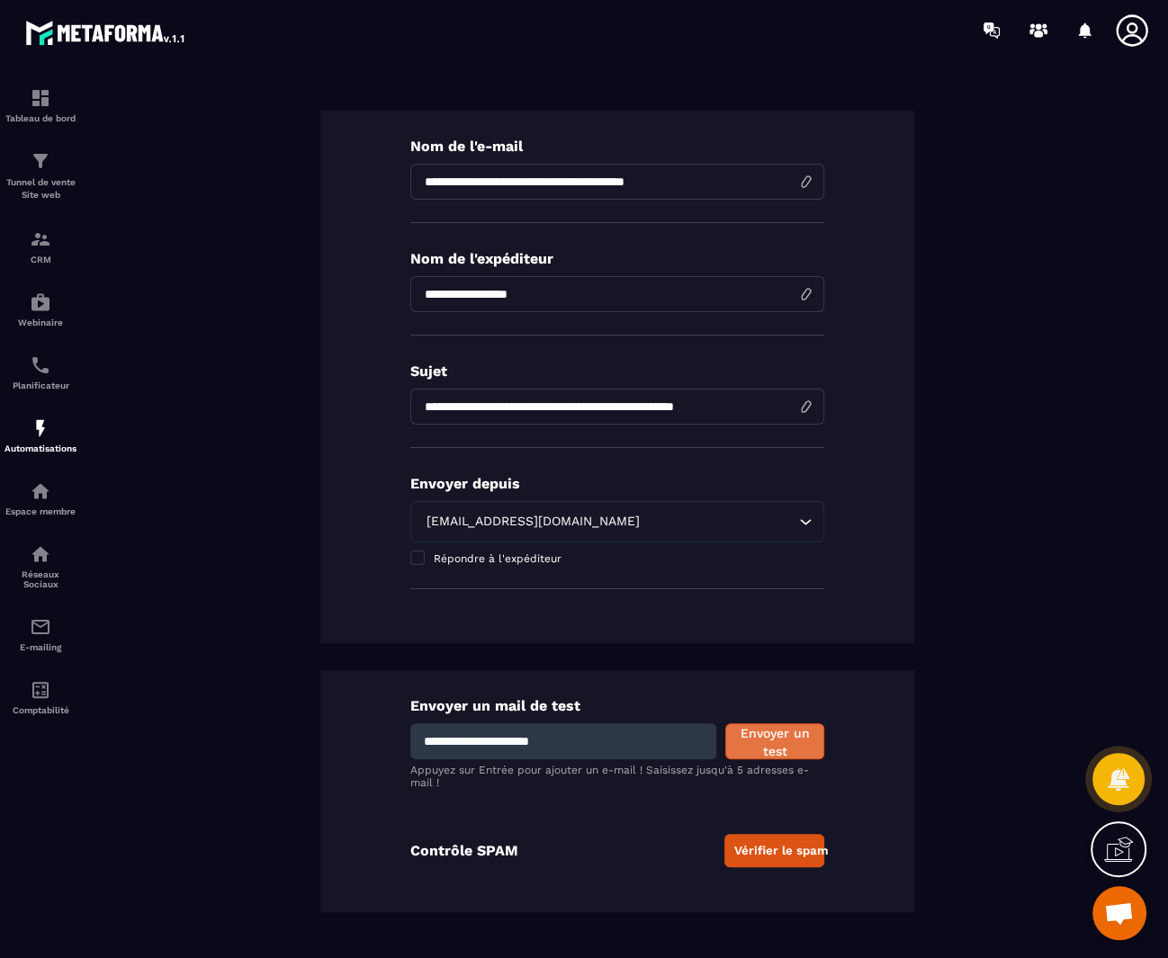 The width and height of the screenshot is (1168, 958). What do you see at coordinates (40, 697) in the screenshot?
I see `a: accountantaccountantComptabilité` at bounding box center [40, 697].